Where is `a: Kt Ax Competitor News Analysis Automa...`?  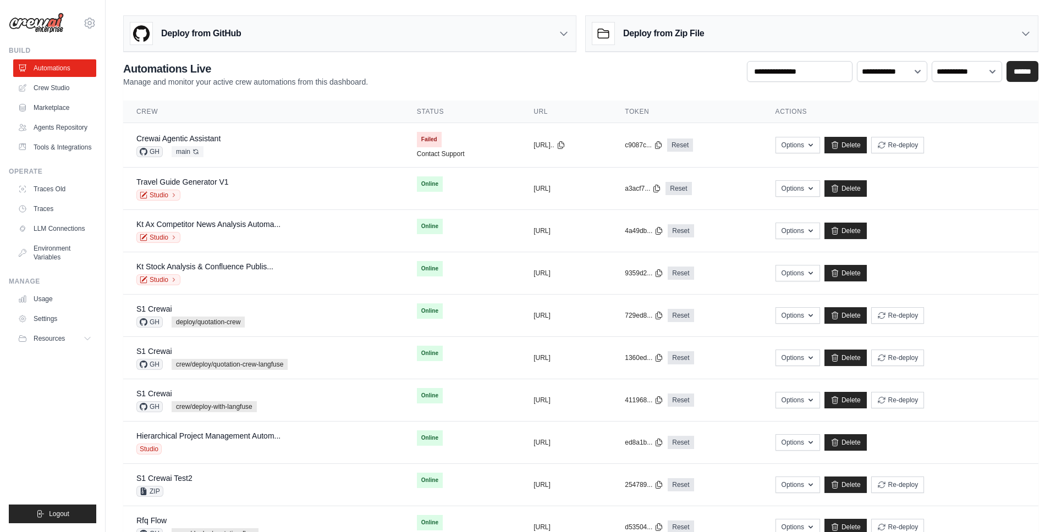
a: Kt Ax Competitor News Analysis Automa... is located at coordinates (208, 224).